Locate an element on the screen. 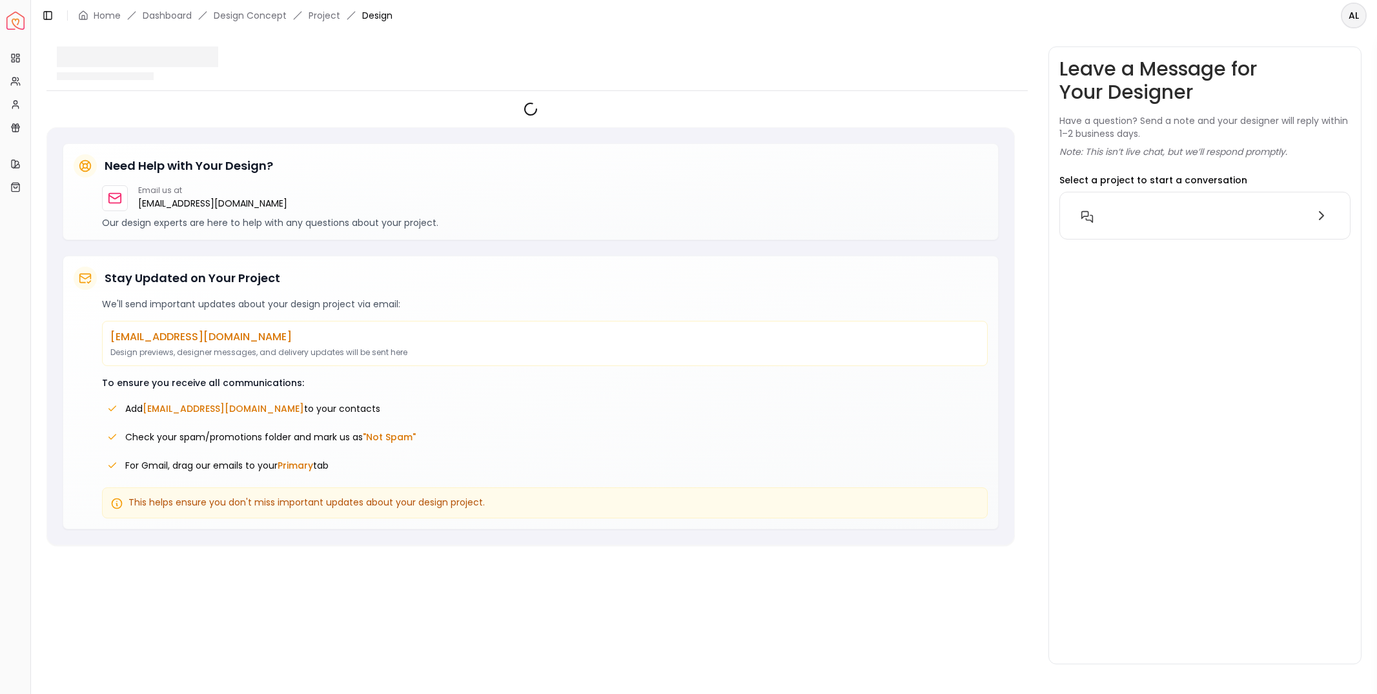  p: Select a project to start a conversation is located at coordinates (1153, 180).